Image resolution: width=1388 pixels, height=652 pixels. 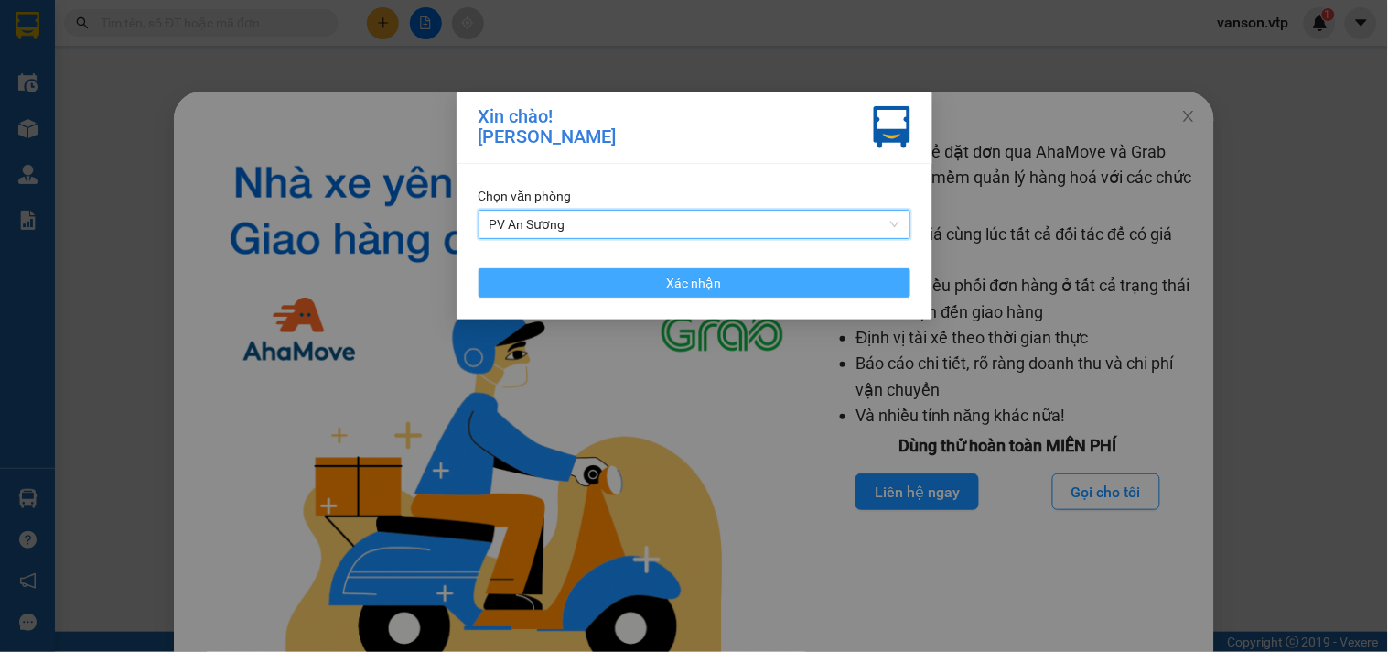 What do you see at coordinates (695, 283) in the screenshot?
I see `button: Xác nhận` at bounding box center [695, 283].